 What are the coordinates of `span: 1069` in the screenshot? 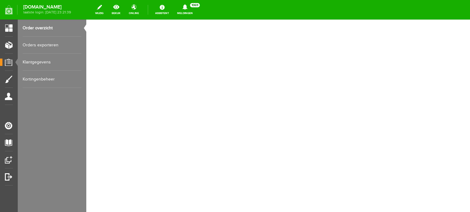 It's located at (195, 5).